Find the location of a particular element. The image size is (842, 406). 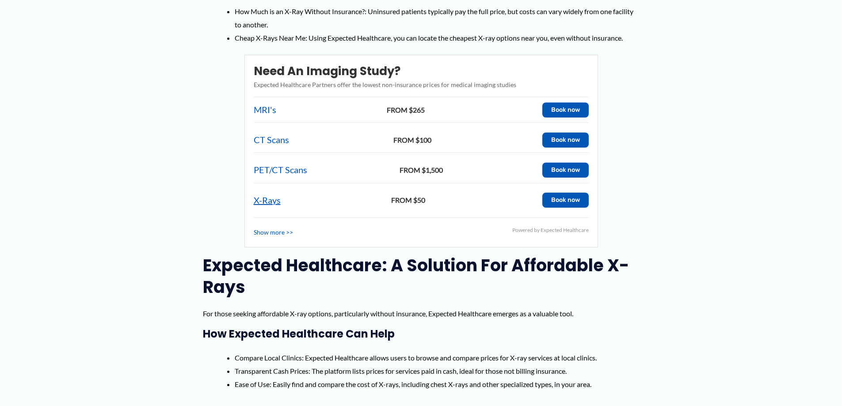

p: Expected Healthcare Partners offer the lowest non-insurance prices for medical imaging studies is located at coordinates (421, 85).